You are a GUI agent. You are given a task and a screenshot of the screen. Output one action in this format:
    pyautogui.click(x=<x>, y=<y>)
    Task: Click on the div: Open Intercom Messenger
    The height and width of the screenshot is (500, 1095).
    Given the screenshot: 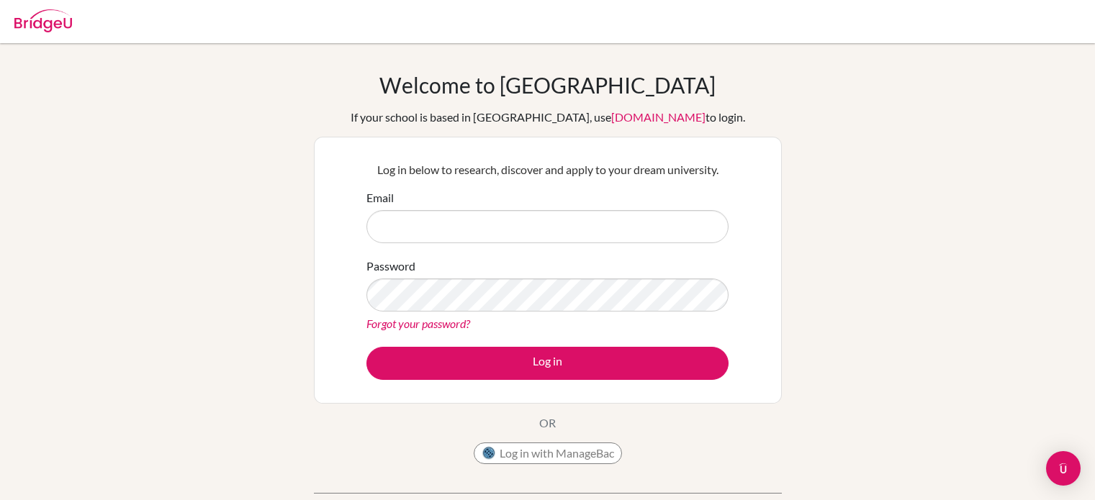 What is the action you would take?
    pyautogui.click(x=1063, y=469)
    